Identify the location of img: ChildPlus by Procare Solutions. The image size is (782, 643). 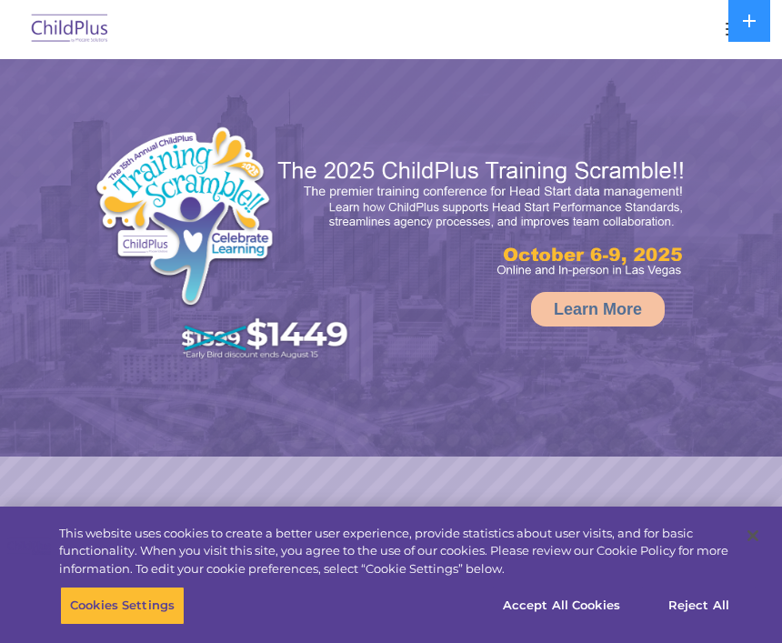
(70, 29).